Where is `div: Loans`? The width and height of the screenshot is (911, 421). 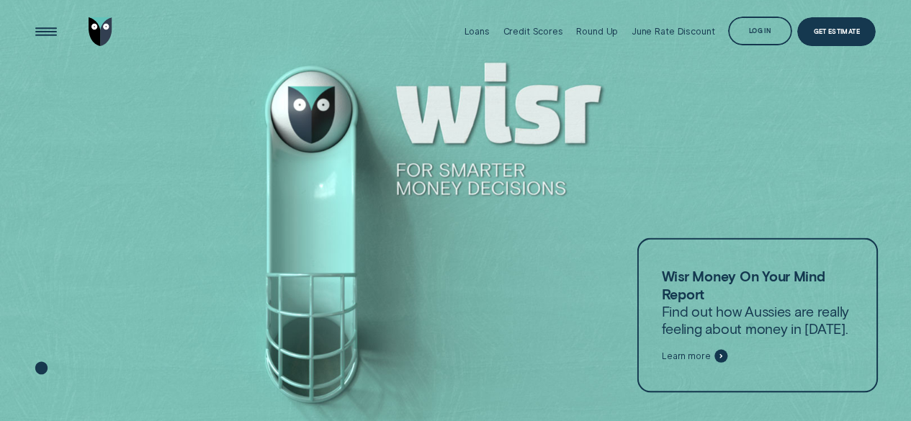 div: Loans is located at coordinates (477, 31).